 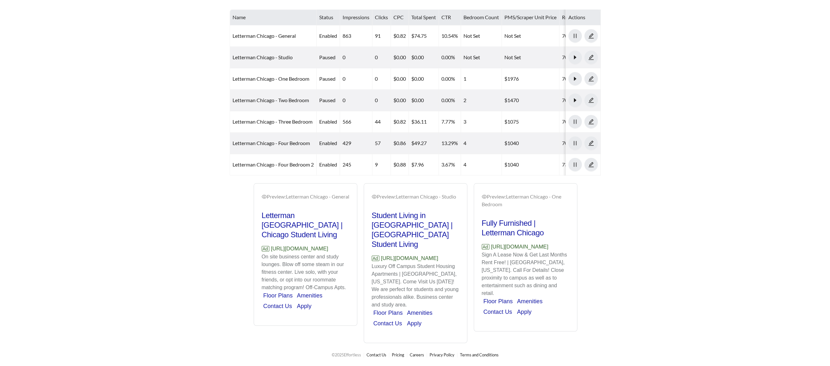 What do you see at coordinates (484, 196) in the screenshot?
I see `span: eye` at bounding box center [484, 196].